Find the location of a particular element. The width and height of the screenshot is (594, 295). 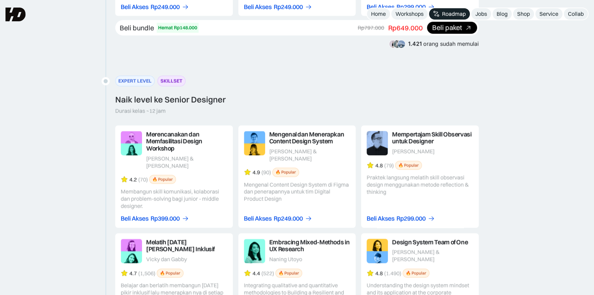

div: Collab is located at coordinates (576, 14).